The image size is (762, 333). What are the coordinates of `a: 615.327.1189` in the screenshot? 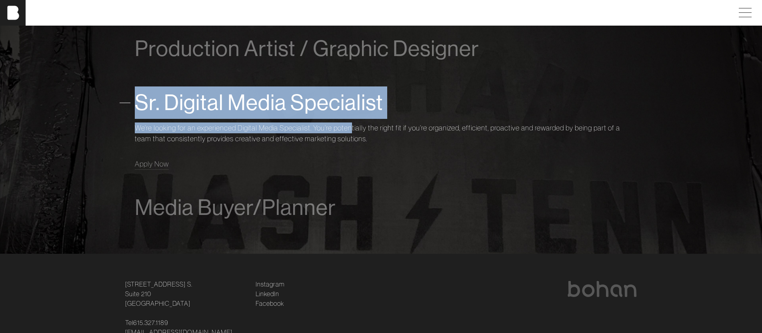 It's located at (151, 322).